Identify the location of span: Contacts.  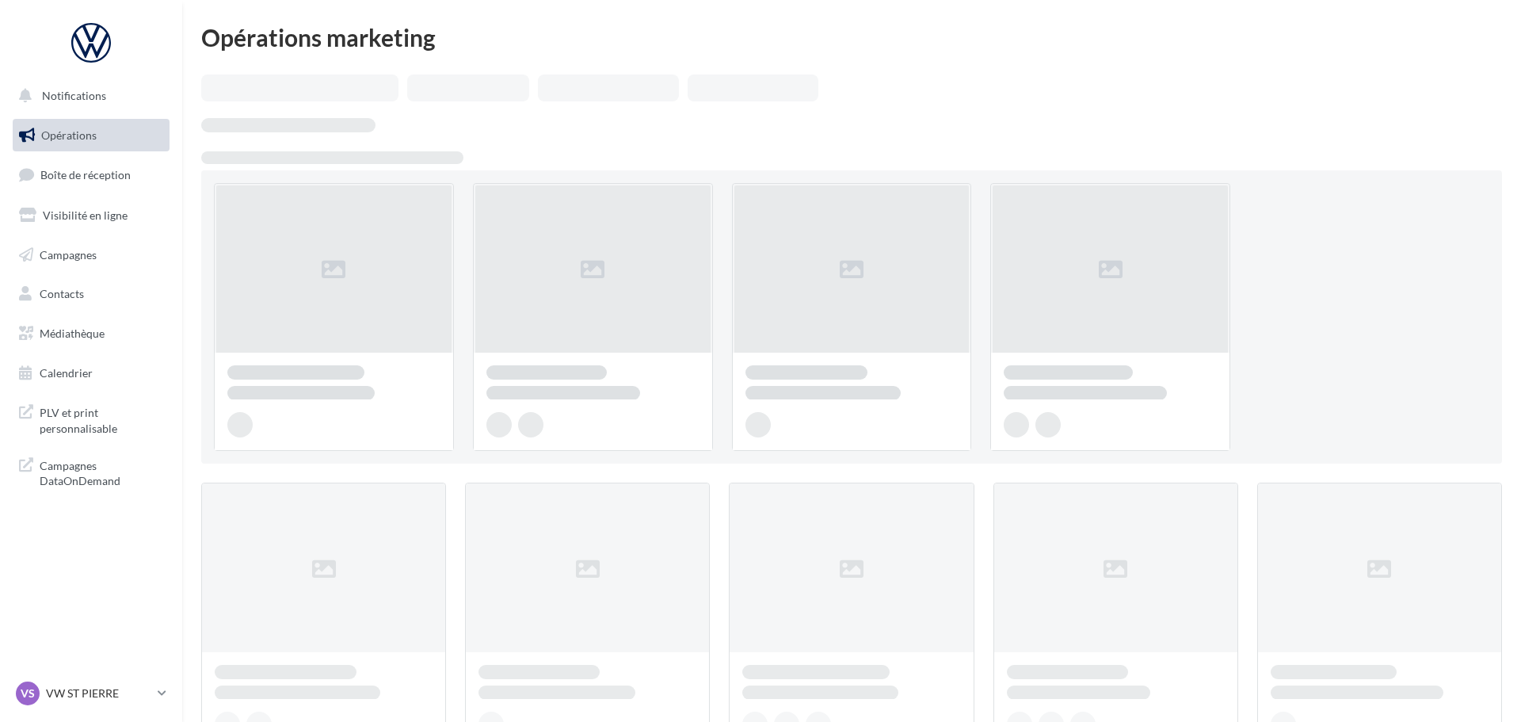
(62, 293).